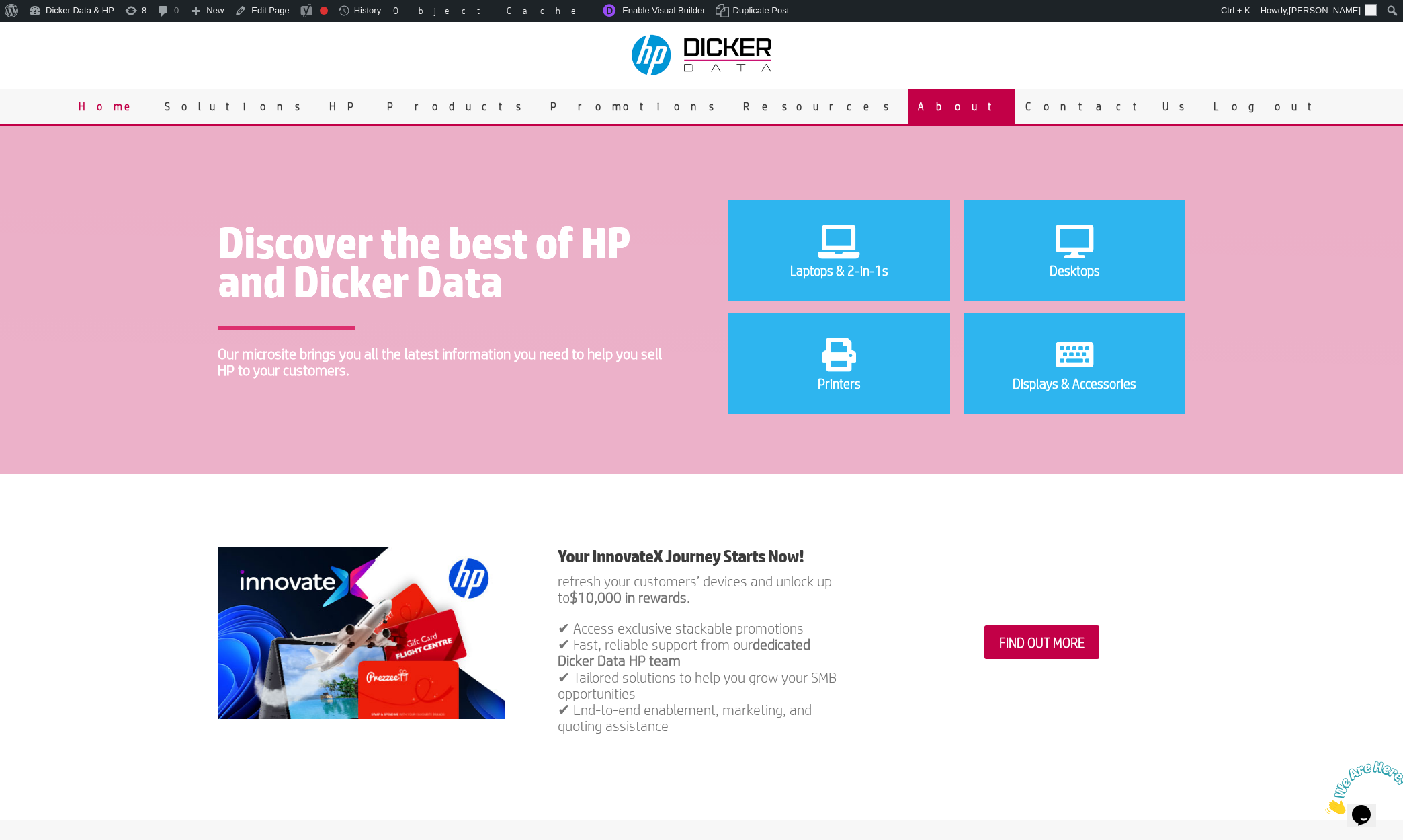 This screenshot has height=840, width=1403. I want to click on a: Laptops & 2-in-1s, so click(840, 250).